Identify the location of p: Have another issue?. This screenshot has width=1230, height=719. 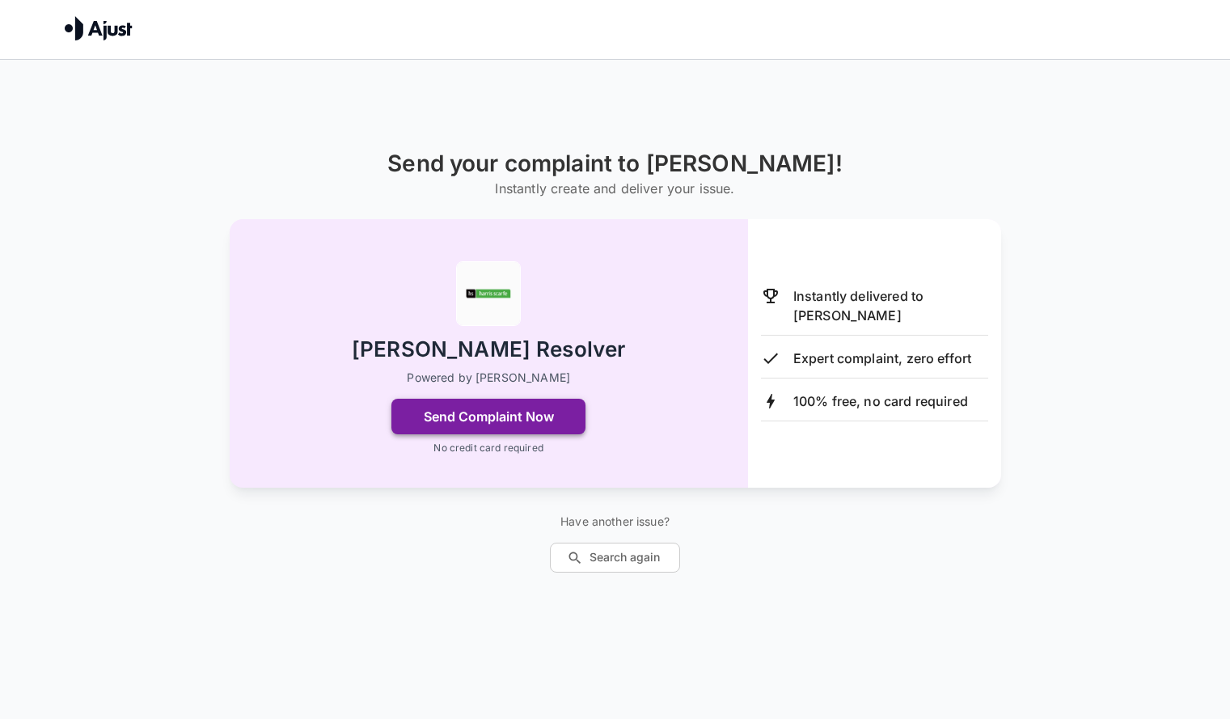
(614, 521).